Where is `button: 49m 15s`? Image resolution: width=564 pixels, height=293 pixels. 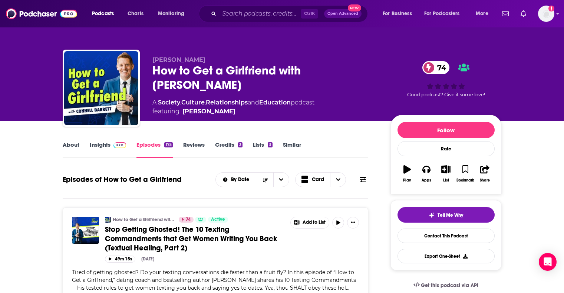
button: 49m 15s is located at coordinates (120, 259).